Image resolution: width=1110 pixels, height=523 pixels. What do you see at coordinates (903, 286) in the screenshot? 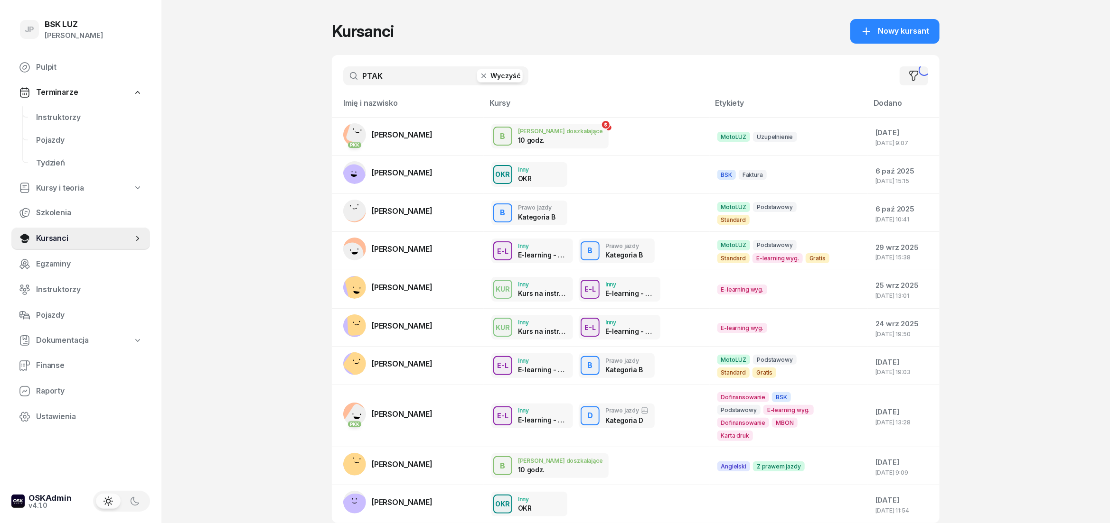
I see `div: 25 wrz 2025` at bounding box center [903, 286].